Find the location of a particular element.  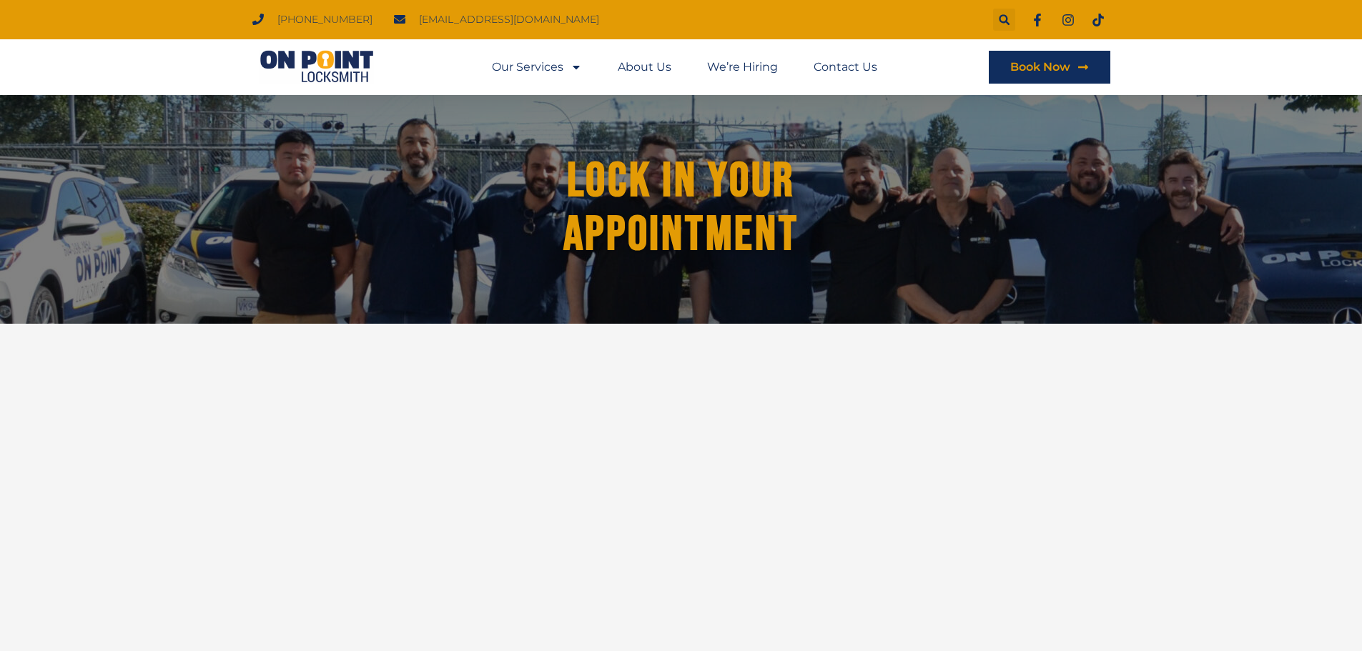

a: Our Services is located at coordinates (537, 67).